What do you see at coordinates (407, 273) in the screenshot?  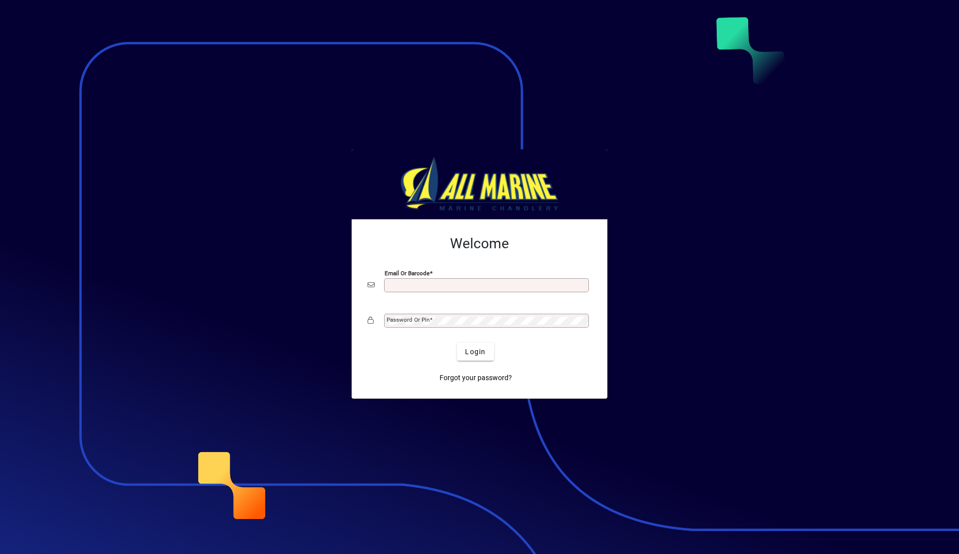 I see `mat-label: Email or Barcode` at bounding box center [407, 273].